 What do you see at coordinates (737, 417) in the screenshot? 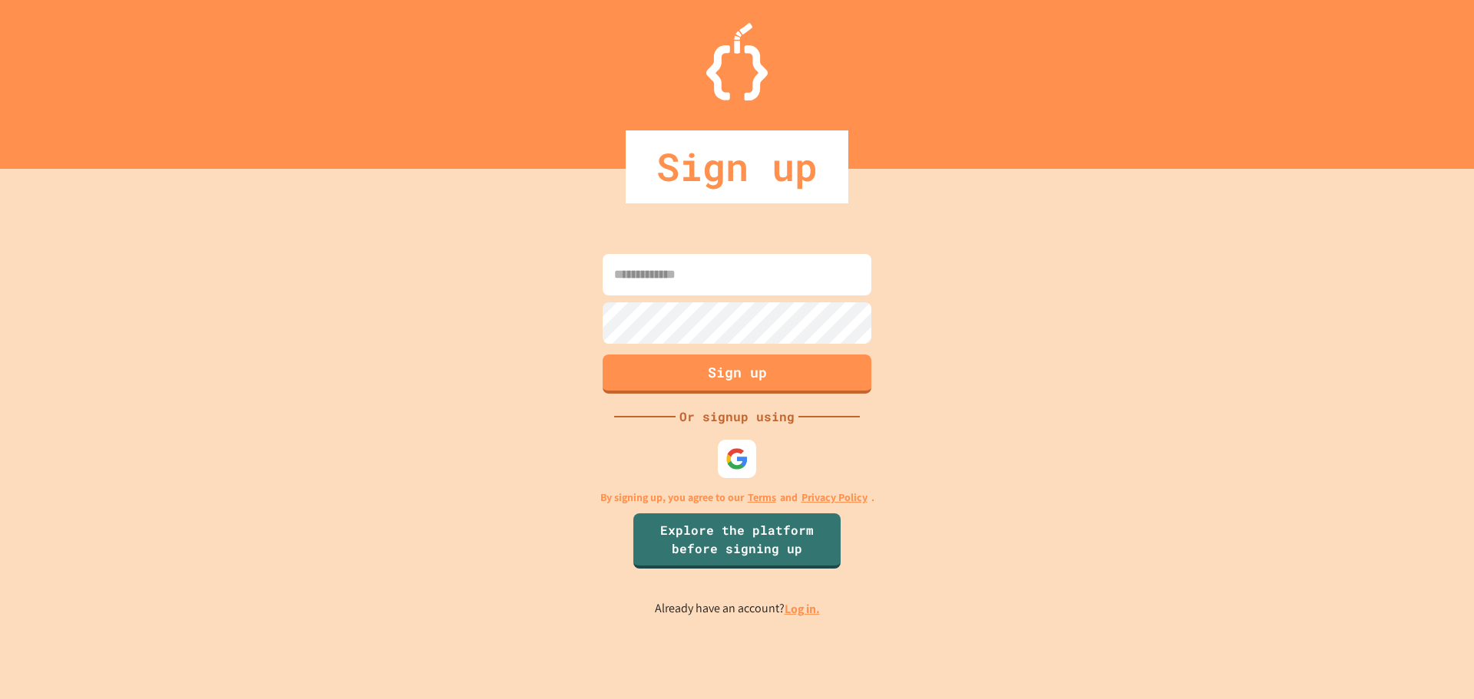
I see `div: Or signup using` at bounding box center [737, 417].